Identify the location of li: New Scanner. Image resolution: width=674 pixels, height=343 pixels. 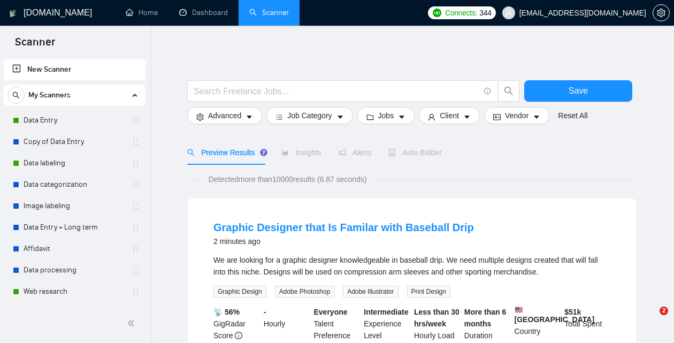
(74, 70).